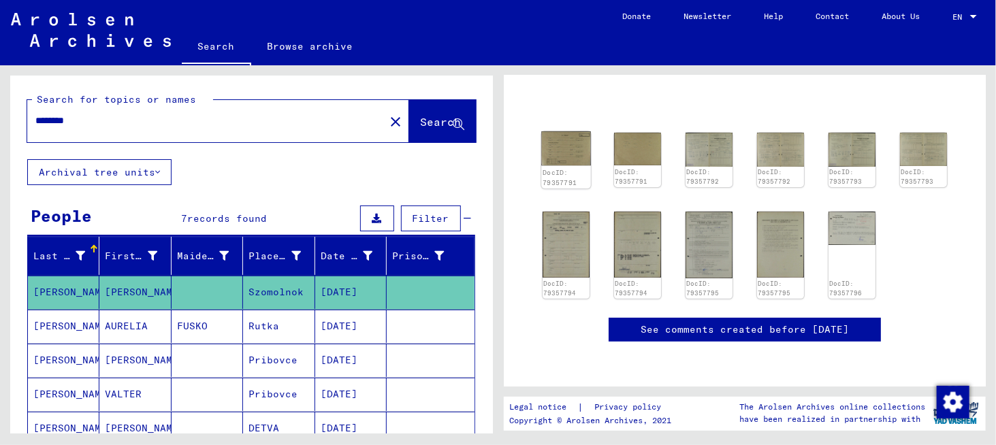  Describe the element at coordinates (350, 256) in the screenshot. I see `mat-header-cell: Date of Birth` at that location.